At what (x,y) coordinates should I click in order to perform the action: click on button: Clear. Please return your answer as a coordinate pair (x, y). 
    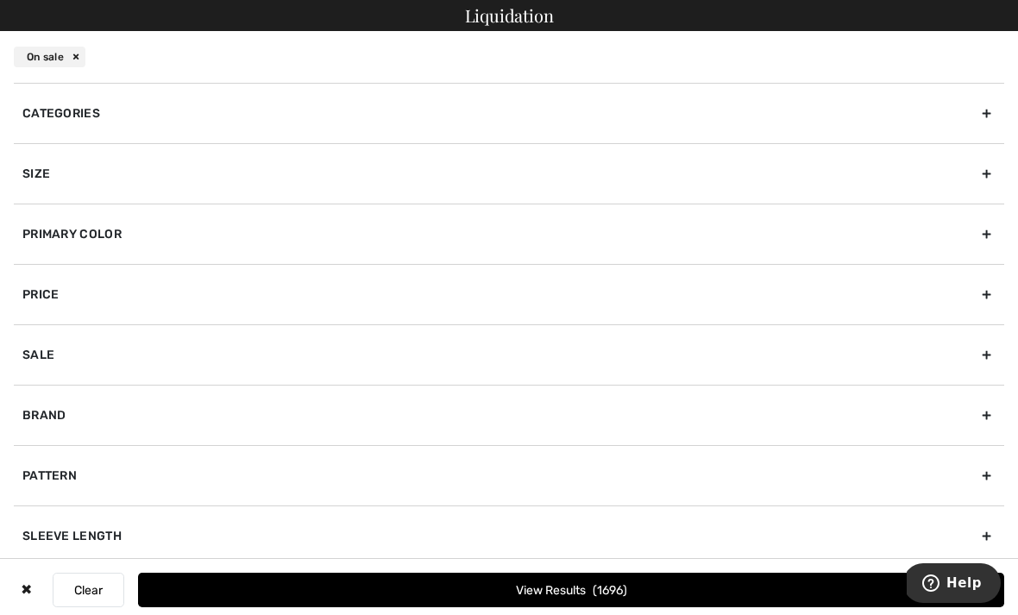
    Looking at the image, I should click on (88, 590).